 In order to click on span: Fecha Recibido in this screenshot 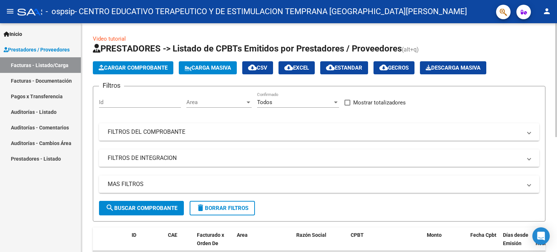, I will do `click(545, 239)`.